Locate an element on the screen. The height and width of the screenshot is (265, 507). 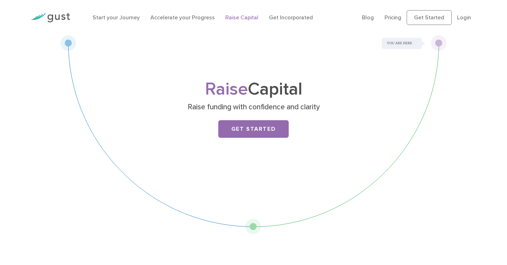
a: Accelerate your Progress is located at coordinates (182, 17).